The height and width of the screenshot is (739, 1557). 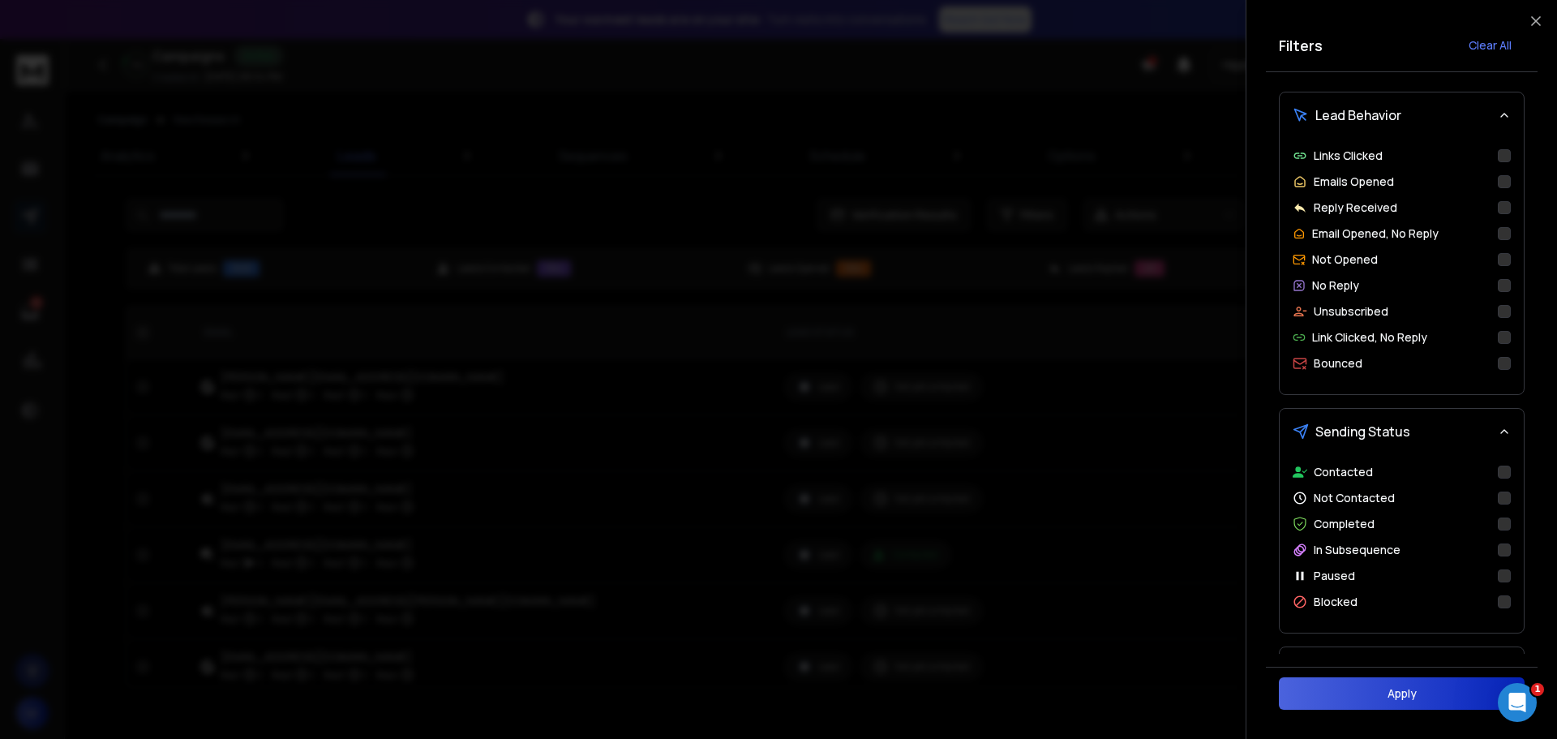 What do you see at coordinates (1355, 208) in the screenshot?
I see `p: Reply Received` at bounding box center [1355, 208].